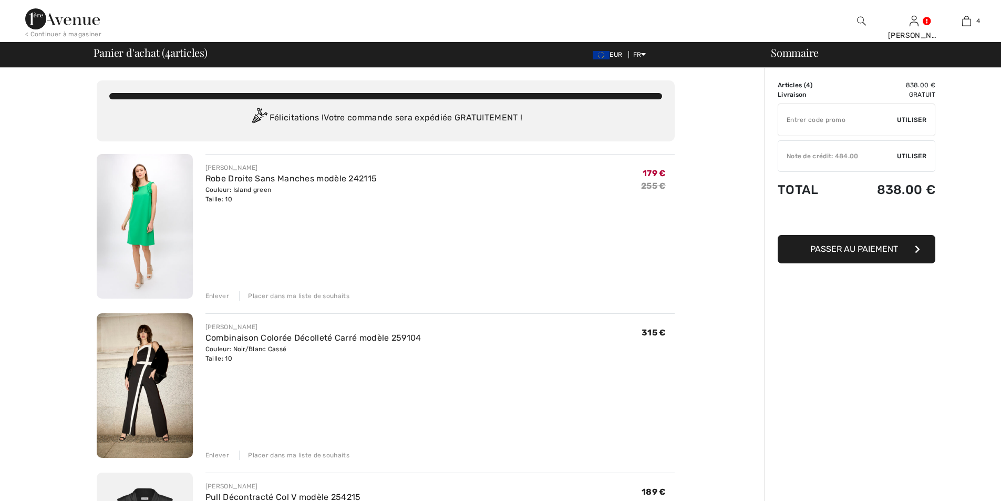 This screenshot has height=501, width=1001. What do you see at coordinates (145, 226) in the screenshot?
I see `img: Robe Droite Sans Manches modèle 242115` at bounding box center [145, 226].